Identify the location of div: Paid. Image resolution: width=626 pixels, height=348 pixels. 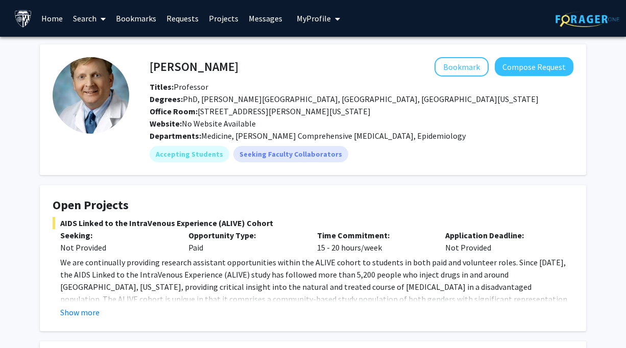
(245, 242).